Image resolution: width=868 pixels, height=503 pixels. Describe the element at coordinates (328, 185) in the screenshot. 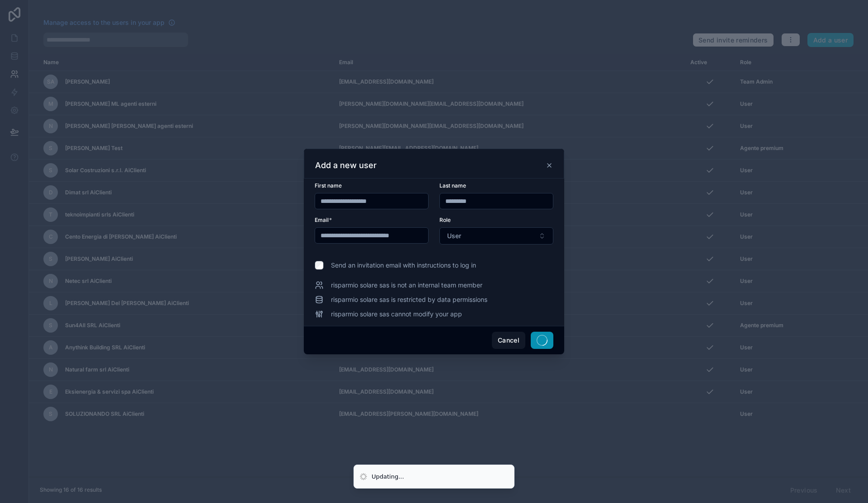

I see `span: First name` at that location.